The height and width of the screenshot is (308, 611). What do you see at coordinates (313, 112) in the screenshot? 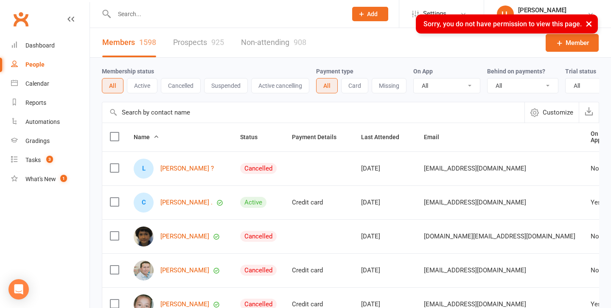
I see `input: Search by contact name` at bounding box center [313, 112].